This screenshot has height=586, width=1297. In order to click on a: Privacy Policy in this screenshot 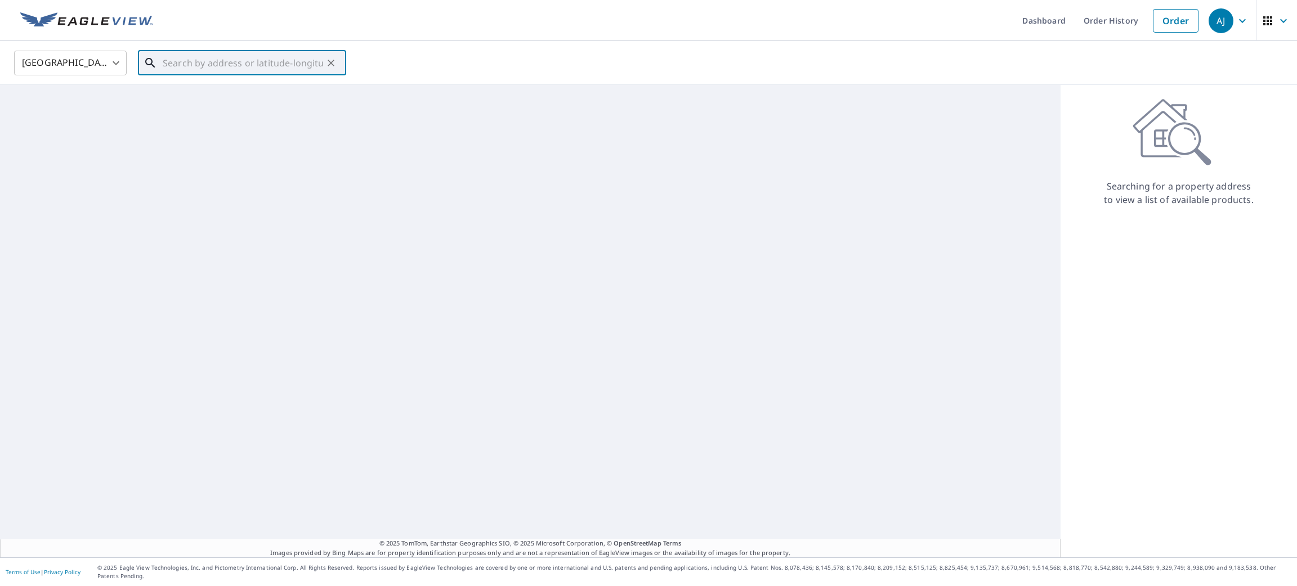, I will do `click(62, 572)`.